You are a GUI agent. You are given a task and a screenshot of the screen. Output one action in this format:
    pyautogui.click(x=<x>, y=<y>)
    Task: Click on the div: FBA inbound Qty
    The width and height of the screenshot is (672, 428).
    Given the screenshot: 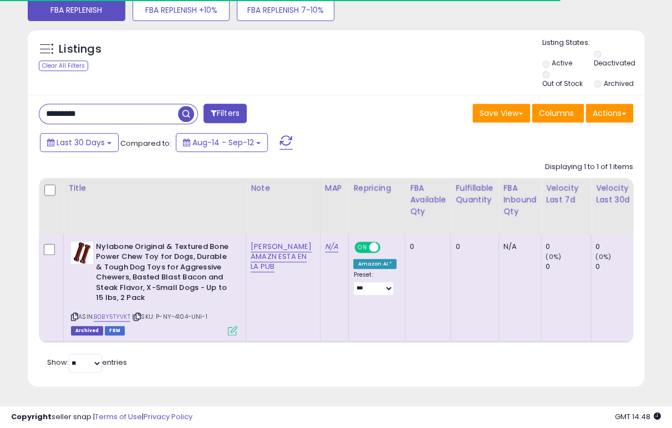 What is the action you would take?
    pyautogui.click(x=520, y=200)
    